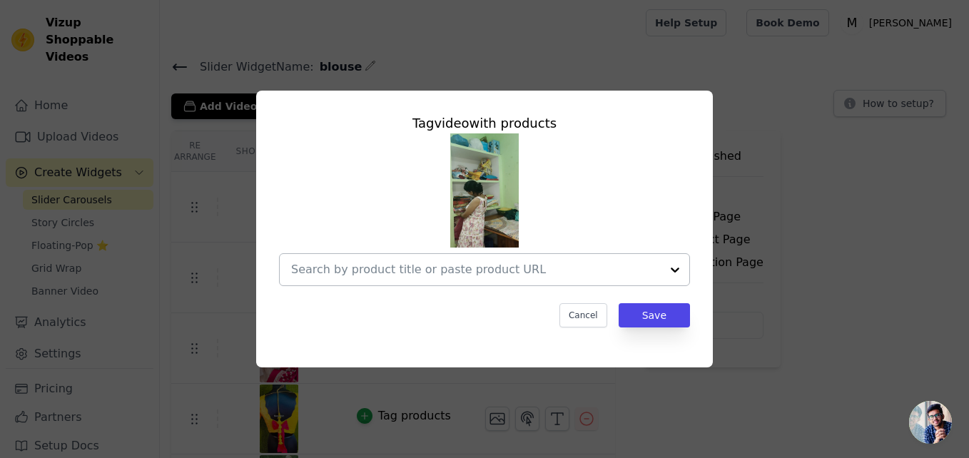 This screenshot has width=969, height=458. I want to click on button: Save, so click(654, 315).